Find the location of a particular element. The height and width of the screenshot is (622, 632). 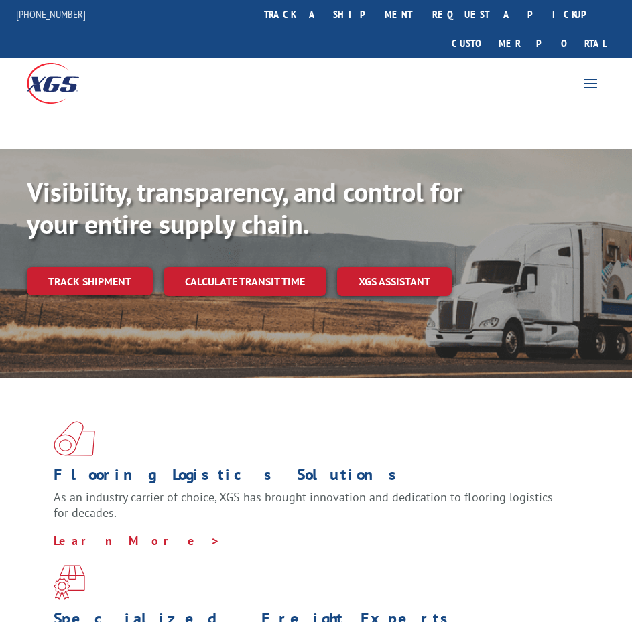

a: XGS ASSISTANT is located at coordinates (394, 281).